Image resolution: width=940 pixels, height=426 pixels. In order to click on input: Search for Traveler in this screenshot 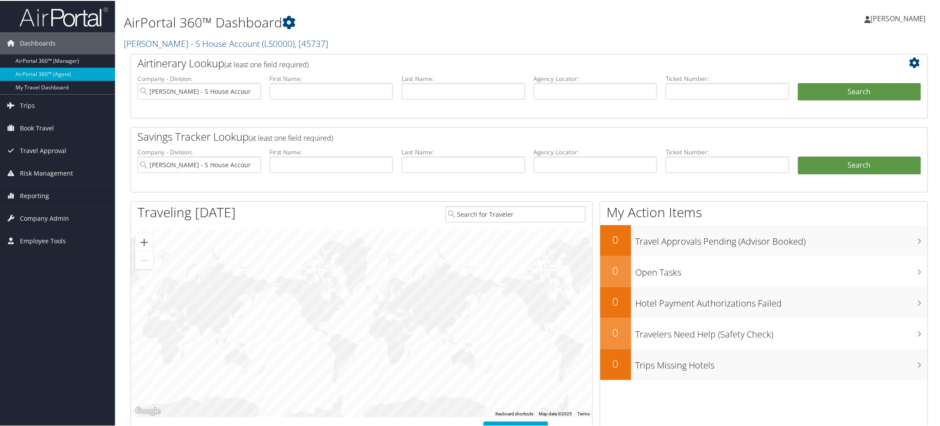, I will do `click(516, 213)`.